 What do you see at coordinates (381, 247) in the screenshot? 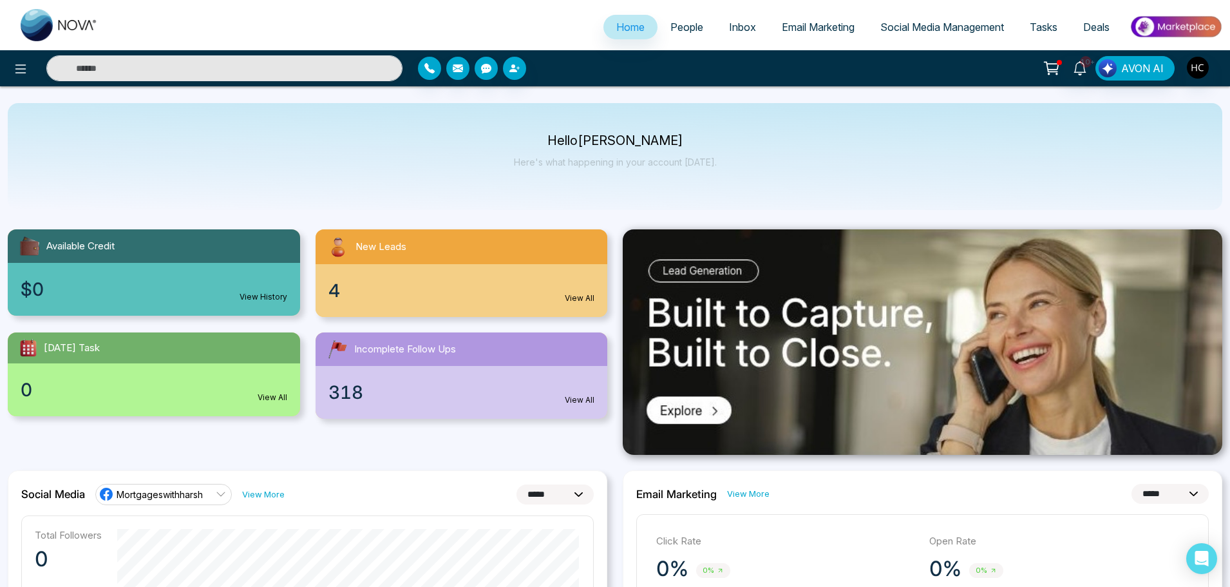
I see `span: New Leads` at bounding box center [381, 247].